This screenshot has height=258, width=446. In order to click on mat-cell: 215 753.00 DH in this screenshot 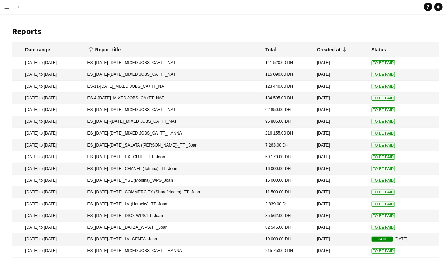, I will do `click(288, 252)`.